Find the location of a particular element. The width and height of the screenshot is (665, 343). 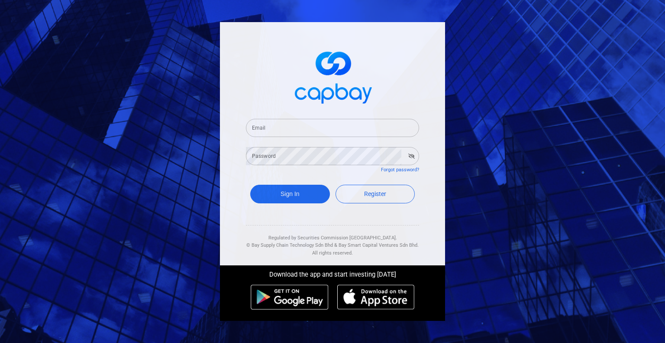

img: logo is located at coordinates (333, 76).